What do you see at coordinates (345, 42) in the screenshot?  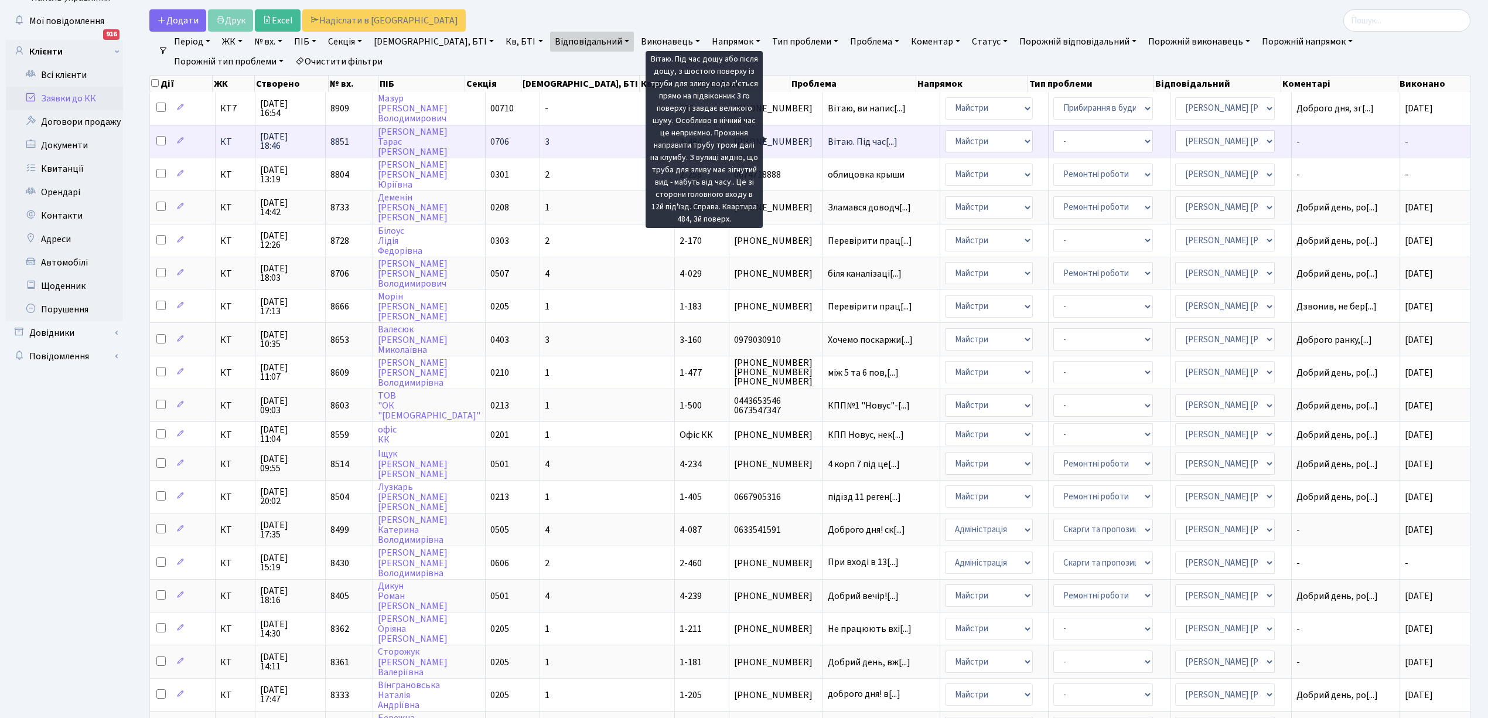 I see `a: Секція` at bounding box center [345, 42].